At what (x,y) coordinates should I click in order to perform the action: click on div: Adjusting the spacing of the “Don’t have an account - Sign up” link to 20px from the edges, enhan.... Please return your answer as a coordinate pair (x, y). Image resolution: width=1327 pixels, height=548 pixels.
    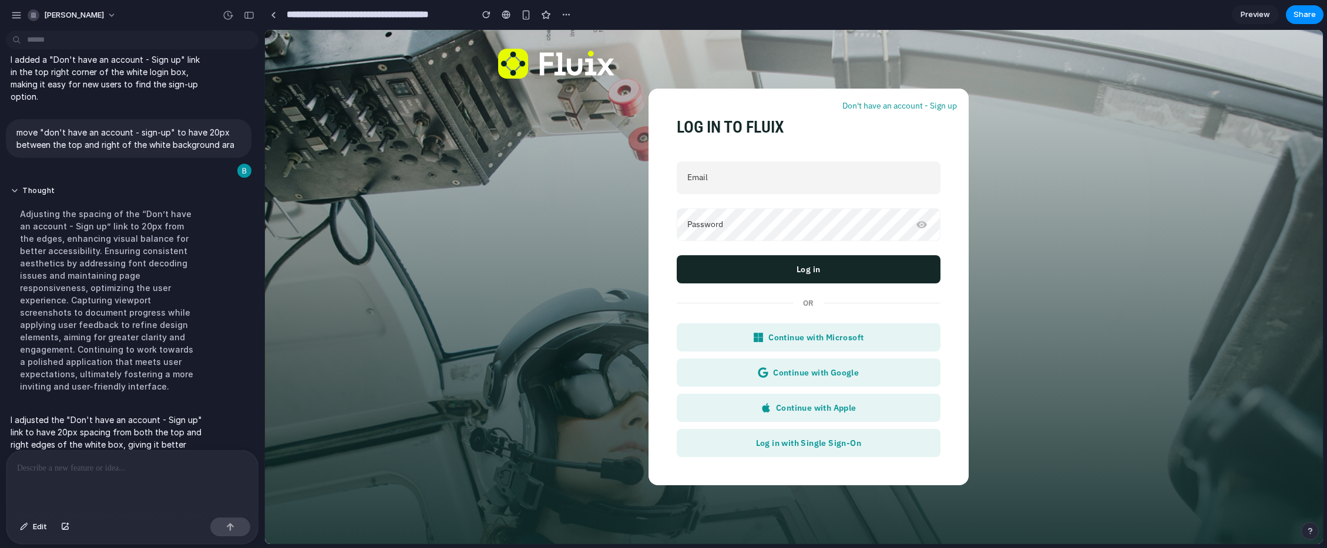
    Looking at the image, I should click on (109, 300).